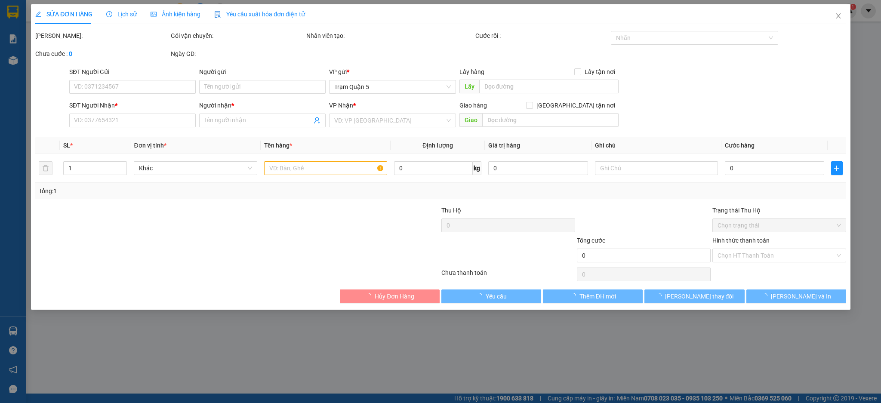 This screenshot has height=403, width=881. I want to click on div: Tổng: 1, so click(189, 191).